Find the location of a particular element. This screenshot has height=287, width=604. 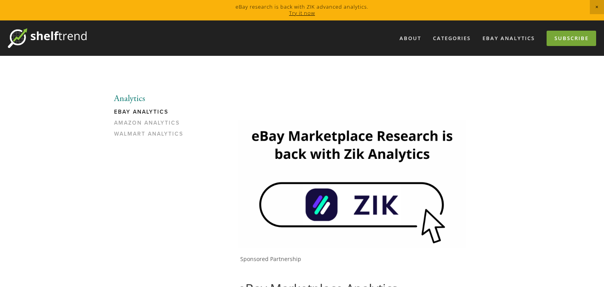

div: Categories is located at coordinates (452, 38).